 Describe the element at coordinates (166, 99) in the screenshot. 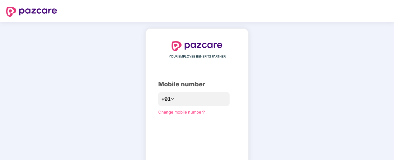

I see `span: +91` at that location.